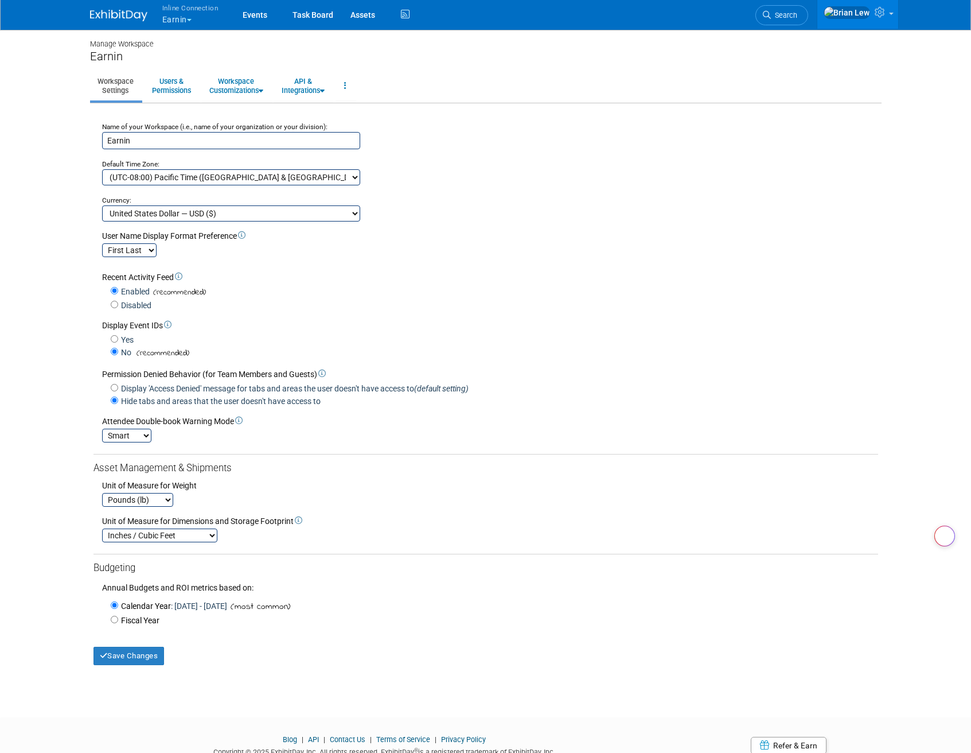 The image size is (971, 753). I want to click on a: API &Integrations, so click(303, 85).